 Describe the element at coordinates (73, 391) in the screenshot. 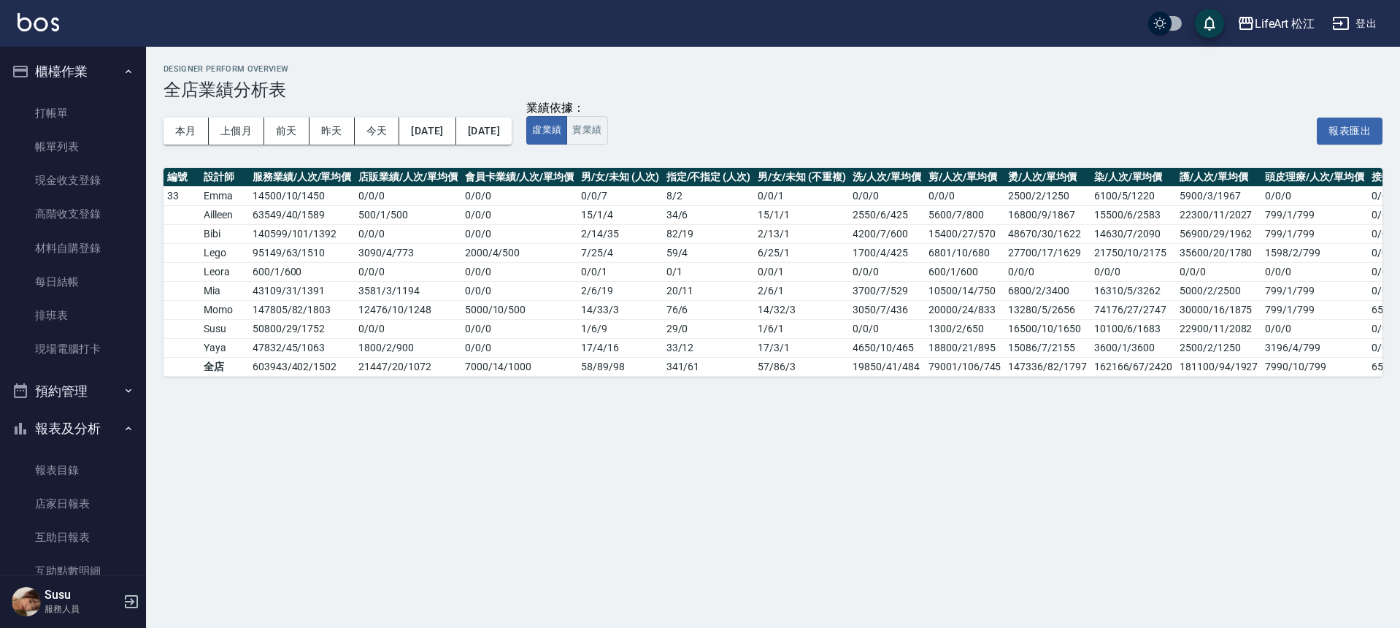

I see `button: 預約管理` at that location.